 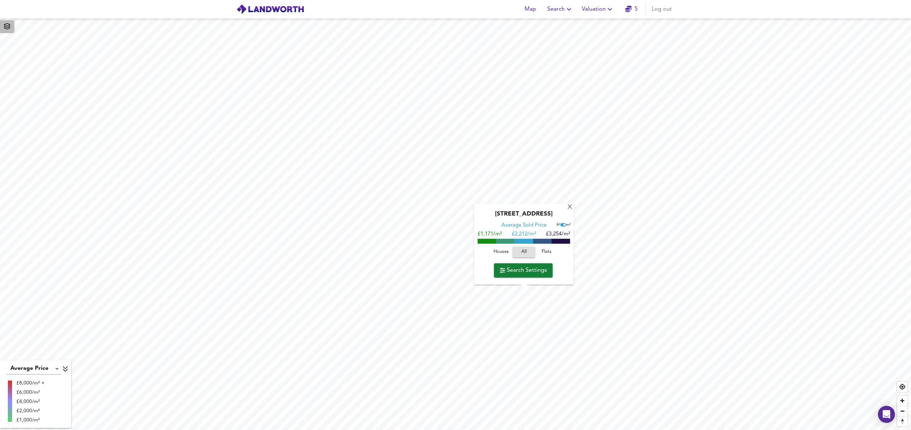 What do you see at coordinates (523, 270) in the screenshot?
I see `button: Search Settings` at bounding box center [523, 270].